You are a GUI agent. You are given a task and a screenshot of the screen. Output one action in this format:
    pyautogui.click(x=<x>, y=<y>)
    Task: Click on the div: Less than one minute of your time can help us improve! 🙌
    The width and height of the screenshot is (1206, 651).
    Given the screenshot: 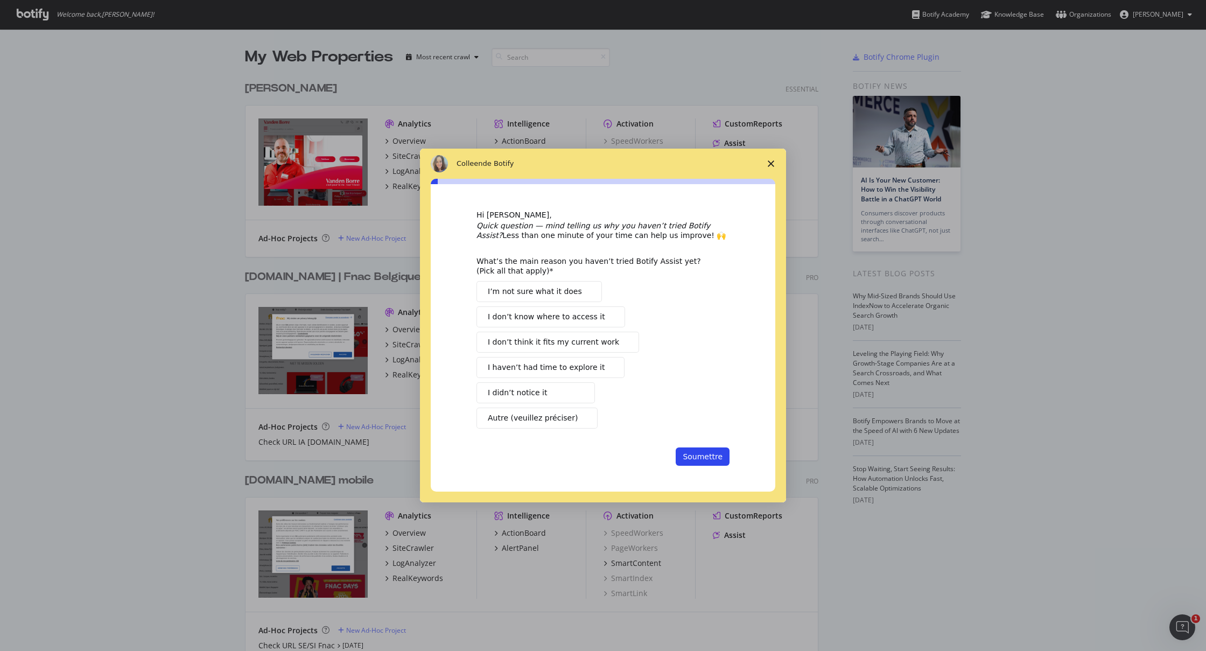 What is the action you would take?
    pyautogui.click(x=603, y=230)
    